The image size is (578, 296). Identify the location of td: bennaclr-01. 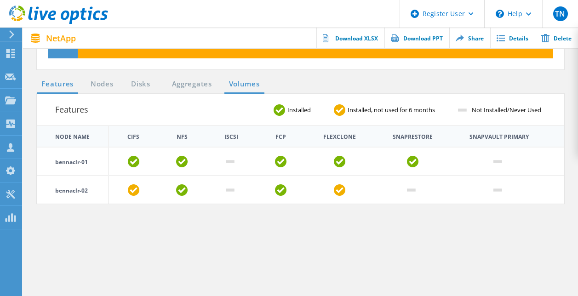
(73, 161).